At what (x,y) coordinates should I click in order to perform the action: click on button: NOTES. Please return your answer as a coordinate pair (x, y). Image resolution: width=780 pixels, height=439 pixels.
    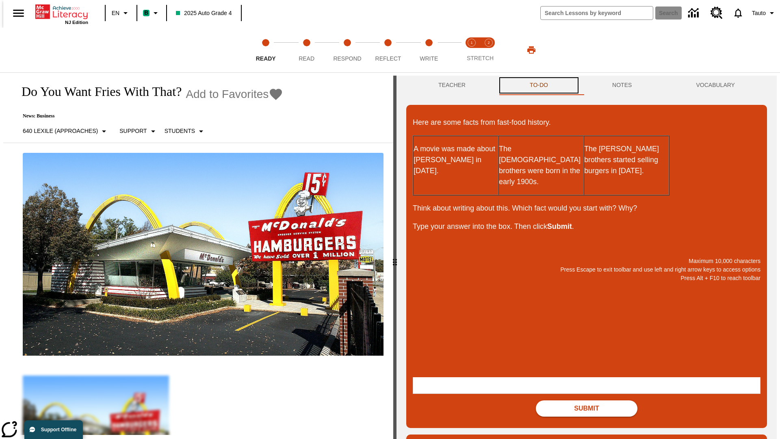
    Looking at the image, I should click on (622, 85).